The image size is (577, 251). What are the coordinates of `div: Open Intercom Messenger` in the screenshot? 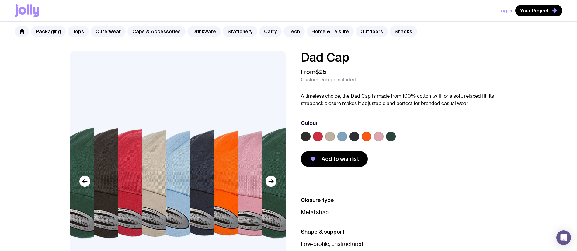 It's located at (563, 237).